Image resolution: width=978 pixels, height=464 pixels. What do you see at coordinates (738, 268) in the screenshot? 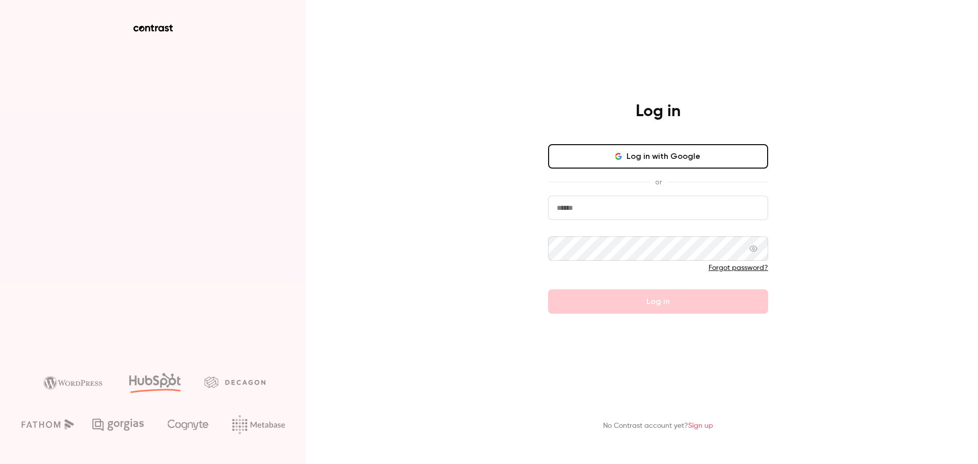
I see `a: Forgot password?` at bounding box center [738, 268].